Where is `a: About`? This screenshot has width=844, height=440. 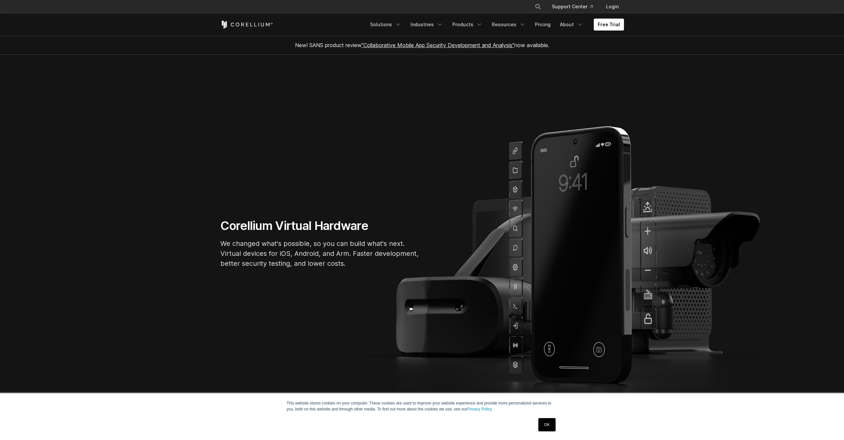 a: About is located at coordinates (572, 25).